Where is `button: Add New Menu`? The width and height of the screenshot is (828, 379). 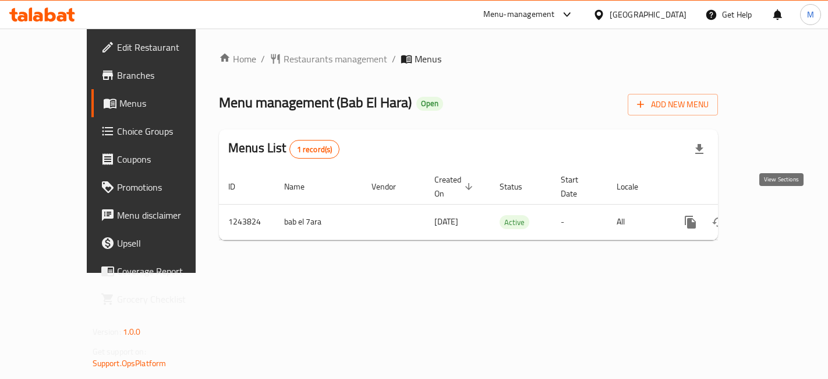 button: Add New Menu is located at coordinates (673, 104).